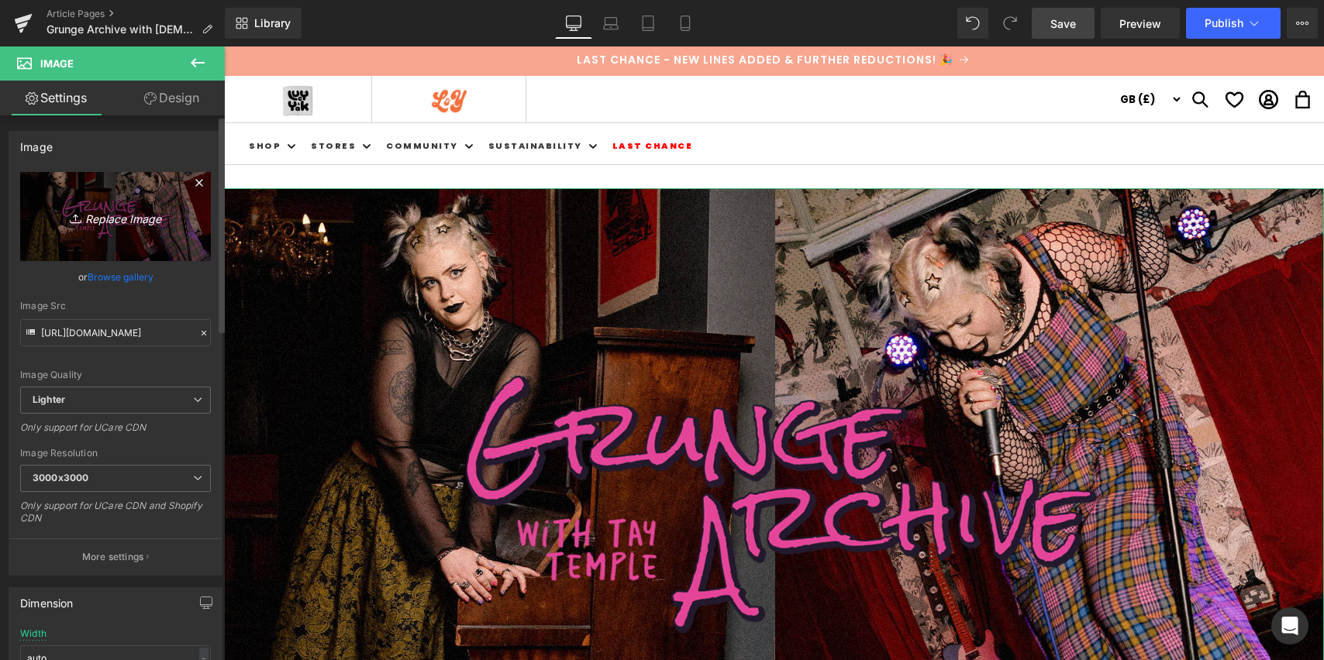  I want to click on a: Tablet, so click(648, 23).